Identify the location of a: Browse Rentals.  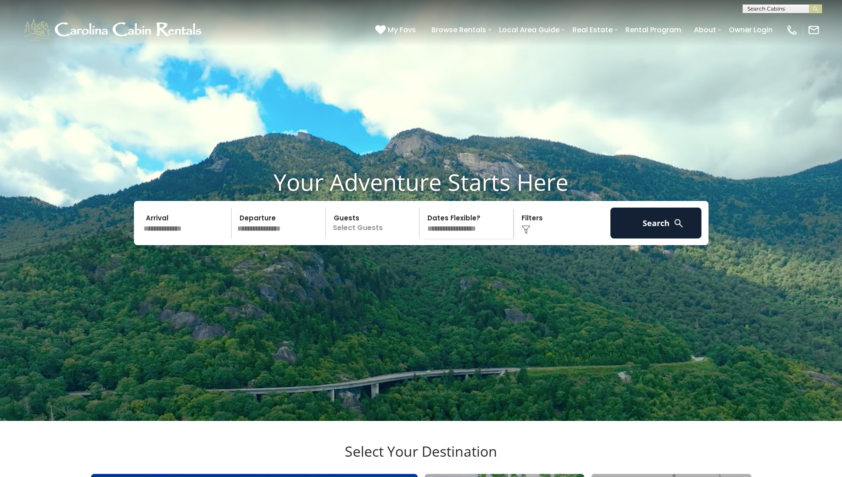
(459, 30).